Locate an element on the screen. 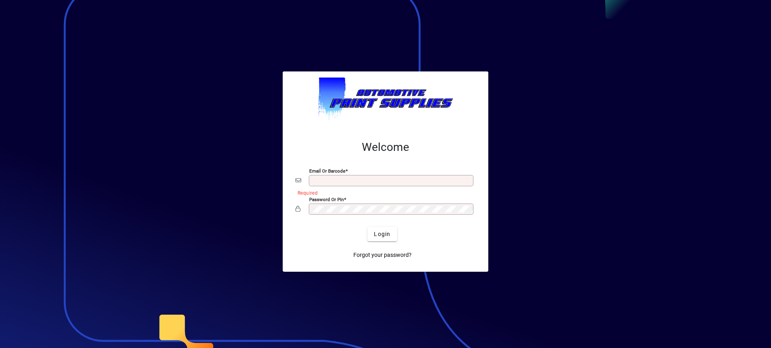 The image size is (771, 348). a: Forgot your password? is located at coordinates (382, 255).